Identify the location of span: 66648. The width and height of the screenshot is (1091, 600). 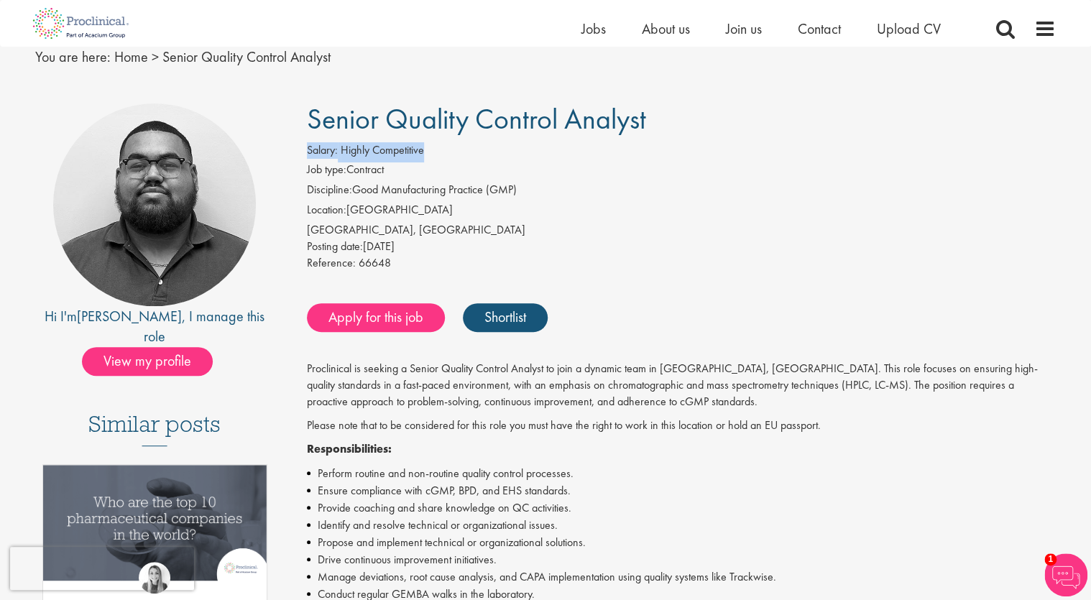
(375, 262).